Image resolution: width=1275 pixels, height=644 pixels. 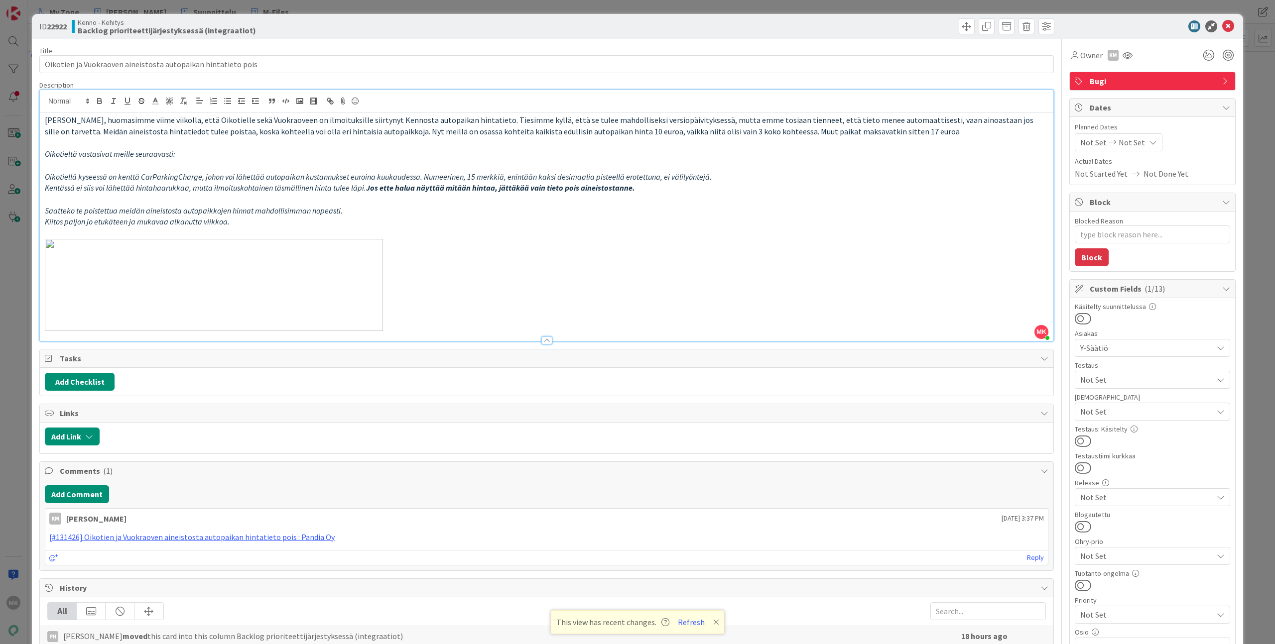 What do you see at coordinates (46, 51) in the screenshot?
I see `label: Title` at bounding box center [46, 51].